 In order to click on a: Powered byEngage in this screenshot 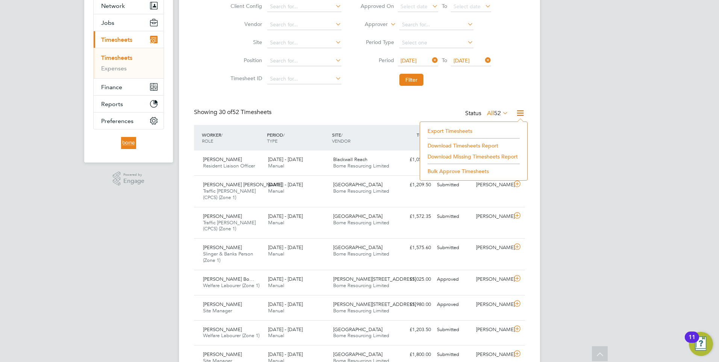, I will do `click(129, 179)`.